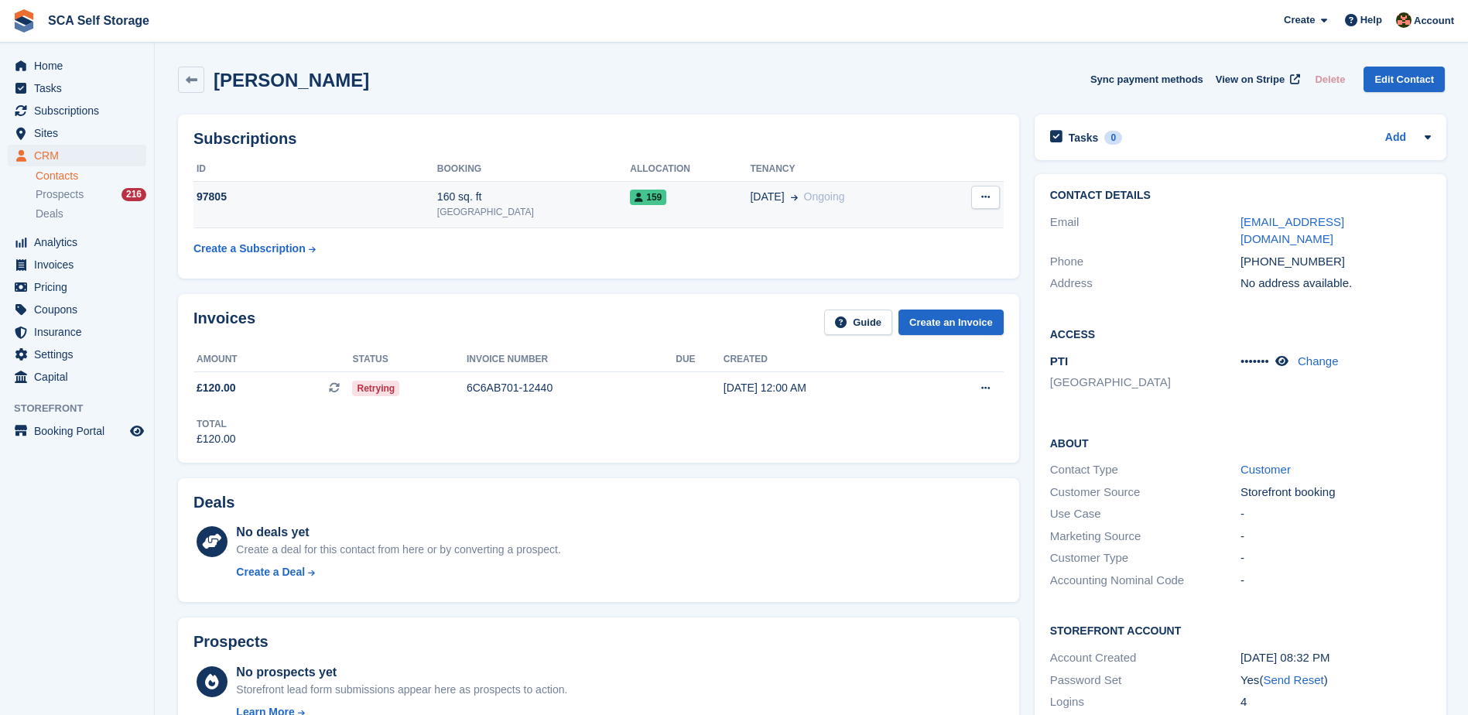 This screenshot has width=1468, height=715. I want to click on span: Sites, so click(80, 133).